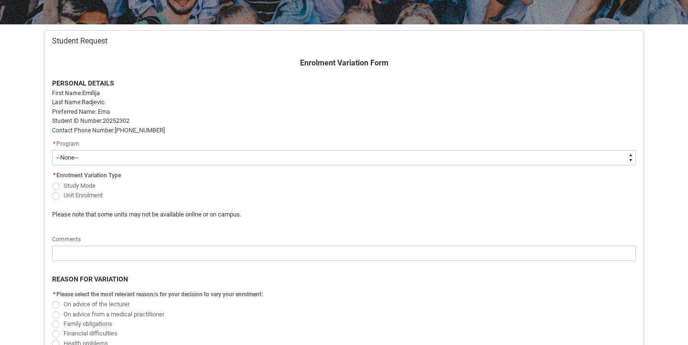 Image resolution: width=688 pixels, height=345 pixels. Describe the element at coordinates (79, 185) in the screenshot. I see `span: Study Mode` at that location.